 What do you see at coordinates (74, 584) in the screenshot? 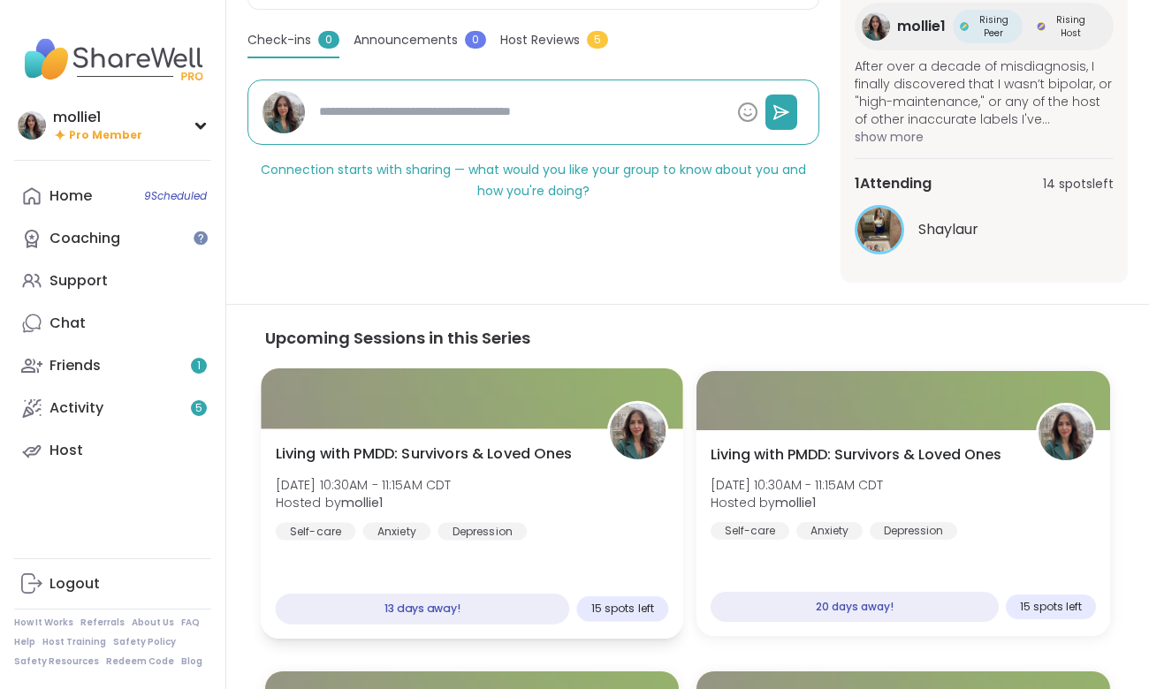
I see `div: Logout` at bounding box center [74, 584].